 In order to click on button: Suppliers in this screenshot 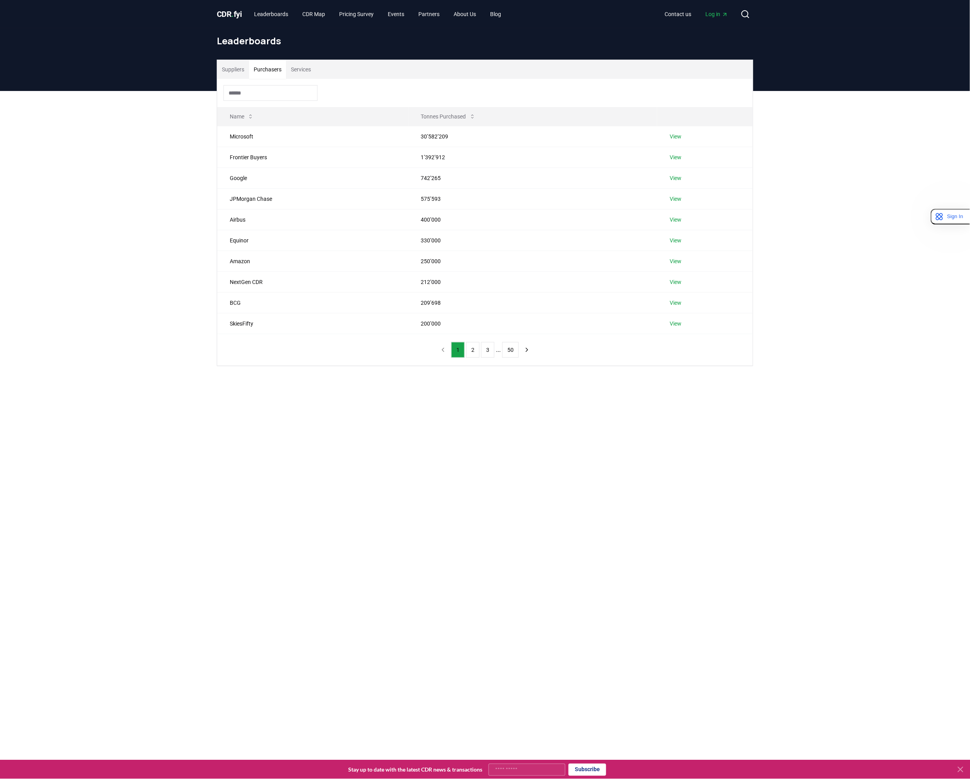, I will do `click(233, 69)`.